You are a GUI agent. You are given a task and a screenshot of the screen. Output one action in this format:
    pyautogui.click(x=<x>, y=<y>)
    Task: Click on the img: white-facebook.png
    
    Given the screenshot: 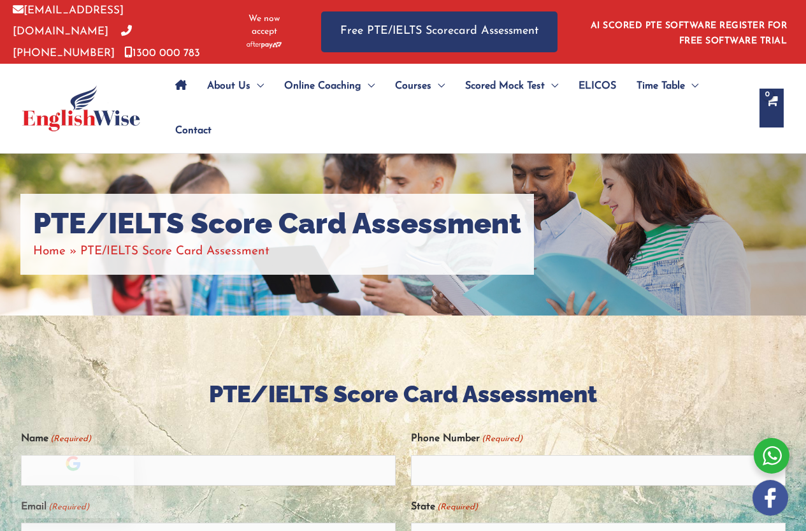 What is the action you would take?
    pyautogui.click(x=771, y=498)
    